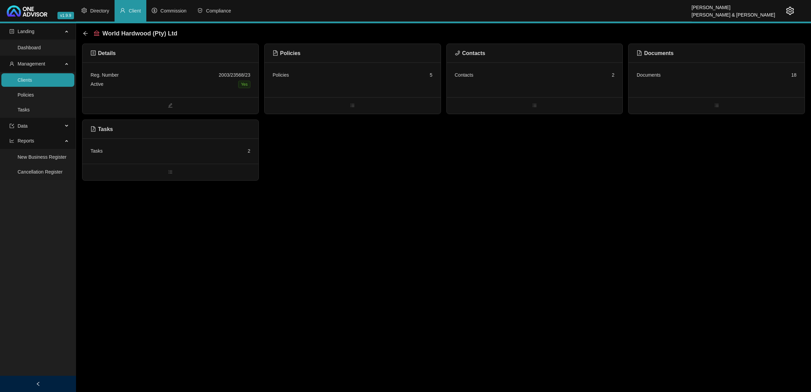 Image resolution: width=811 pixels, height=392 pixels. Describe the element at coordinates (140, 33) in the screenshot. I see `span: World Hardwood (Pty) Ltd` at that location.